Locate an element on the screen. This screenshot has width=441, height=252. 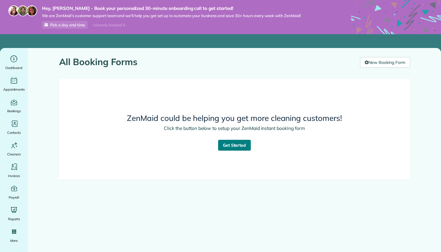
a: Invoices is located at coordinates (14, 171).